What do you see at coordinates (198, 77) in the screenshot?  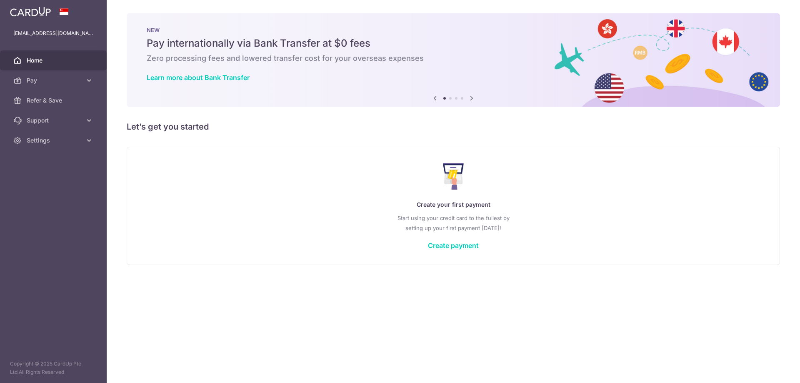 I see `a: Learn more about Bank Transfer` at bounding box center [198, 77].